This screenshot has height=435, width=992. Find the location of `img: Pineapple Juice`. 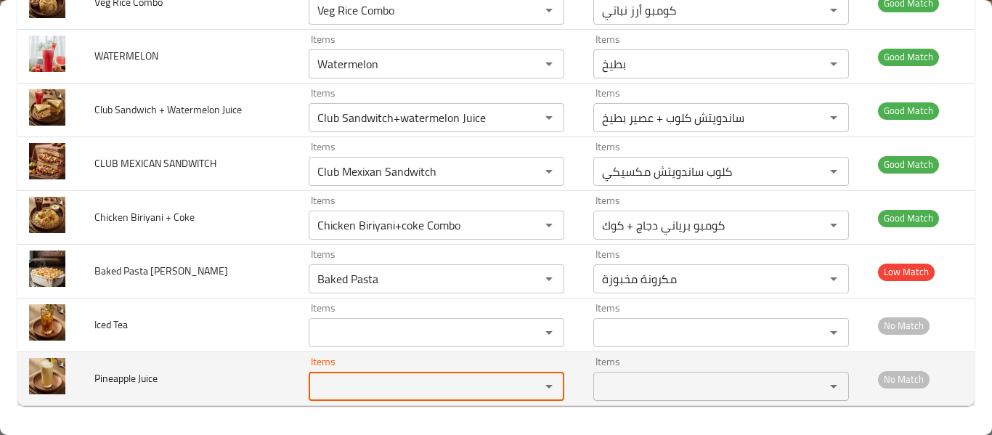

img: Pineapple Juice is located at coordinates (47, 376).